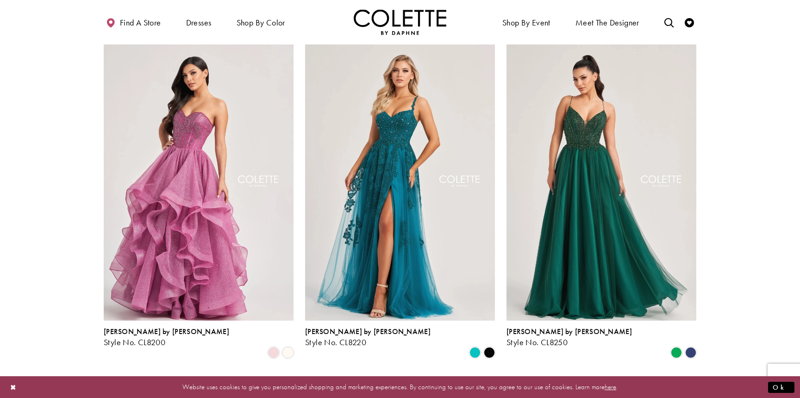  Describe the element at coordinates (607, 23) in the screenshot. I see `span: Meet the designer` at that location.